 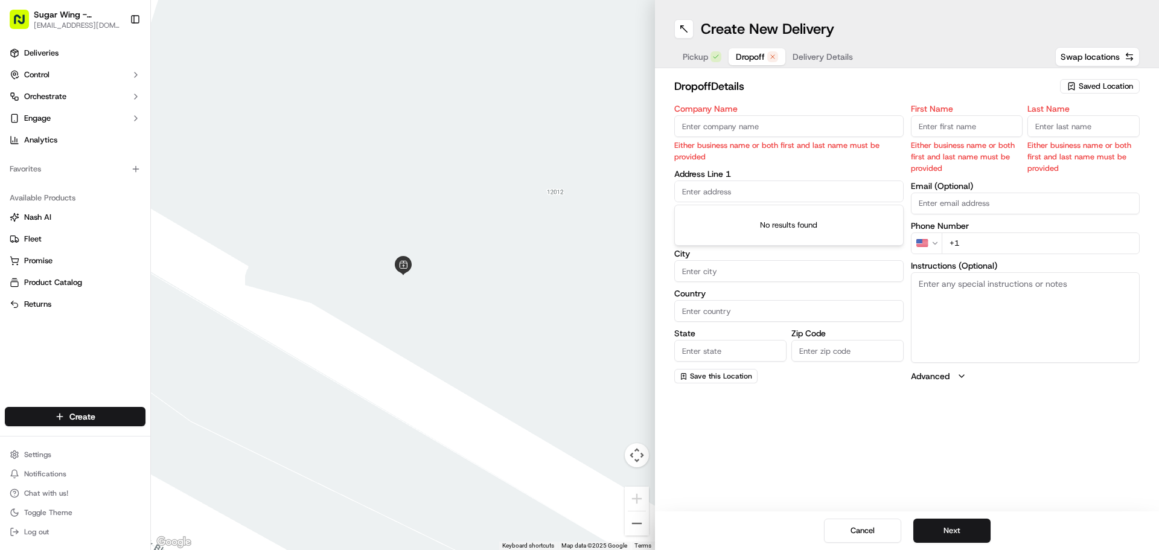 What do you see at coordinates (1025, 226) in the screenshot?
I see `label: Phone Number` at bounding box center [1025, 226].